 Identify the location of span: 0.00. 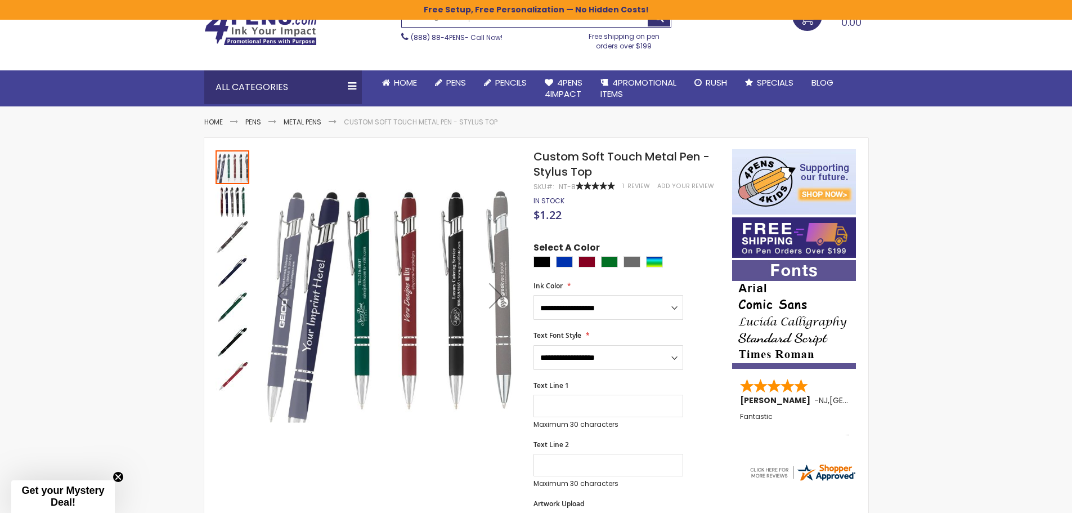
(851, 22).